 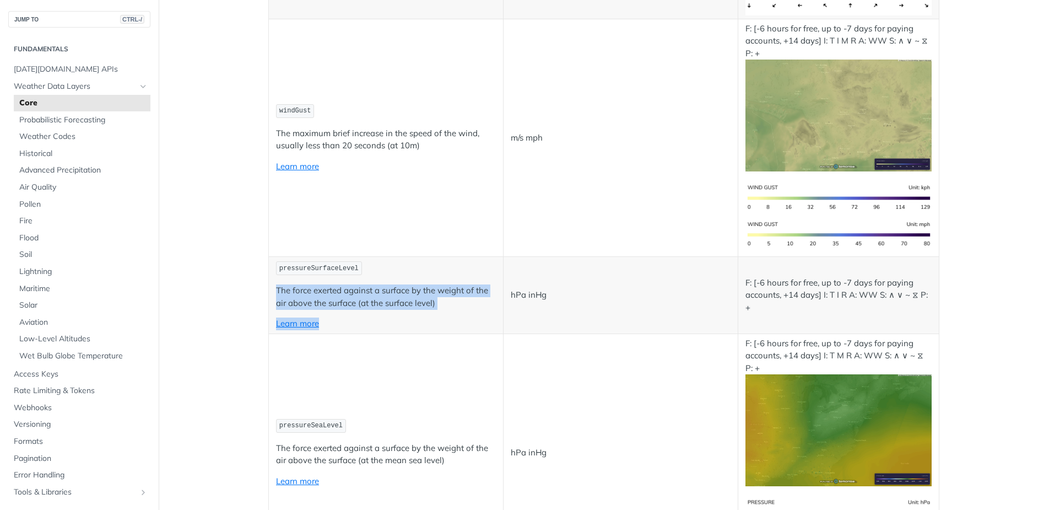 What do you see at coordinates (82, 103) in the screenshot?
I see `a: Core` at bounding box center [82, 103].